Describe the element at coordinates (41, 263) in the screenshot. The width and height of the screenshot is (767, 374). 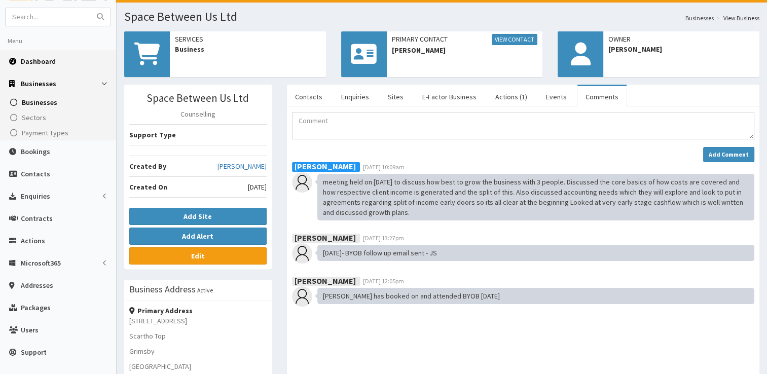
I see `span: Microsoft365` at that location.